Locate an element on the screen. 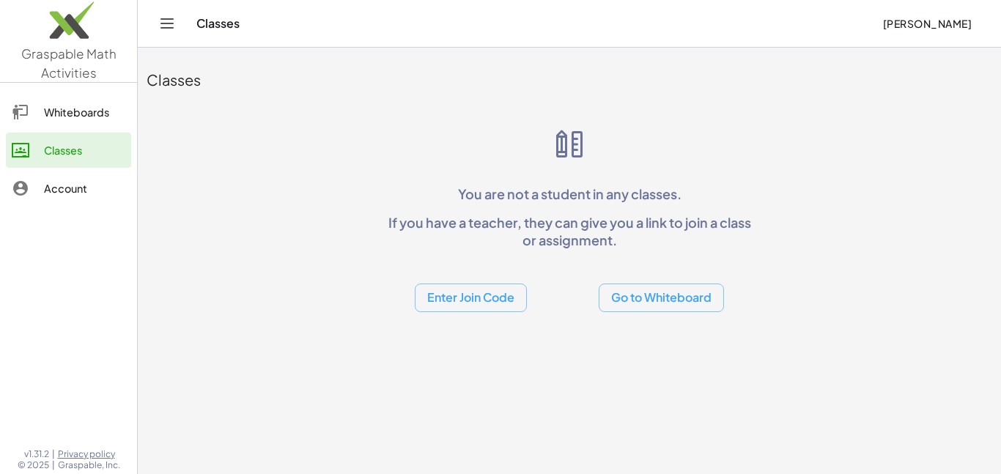 This screenshot has height=474, width=1001. p: You are not a student in any classes. is located at coordinates (569, 193).